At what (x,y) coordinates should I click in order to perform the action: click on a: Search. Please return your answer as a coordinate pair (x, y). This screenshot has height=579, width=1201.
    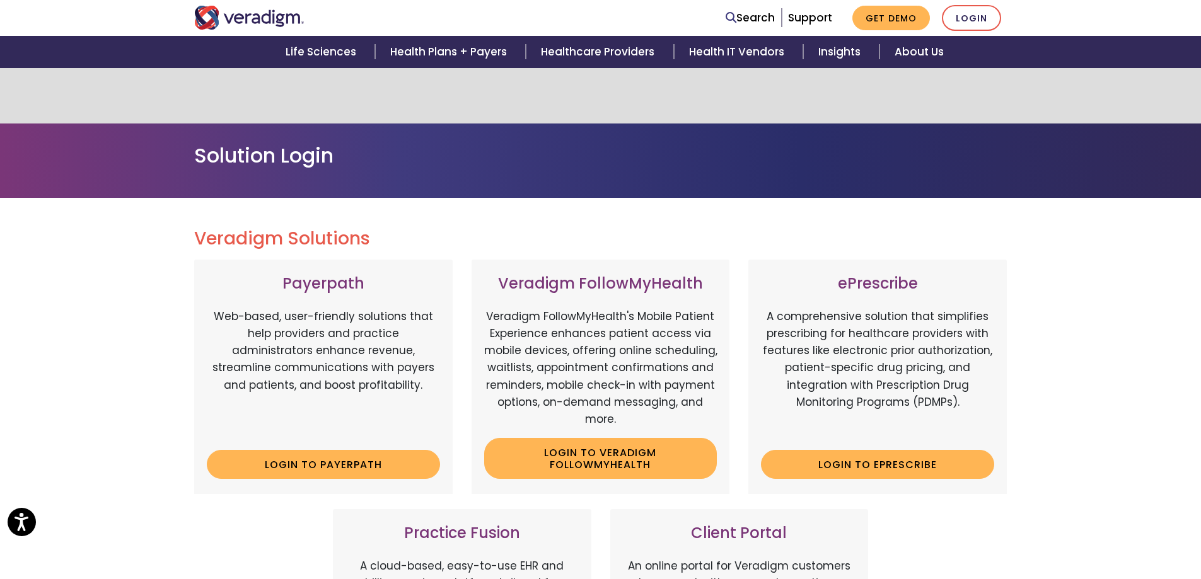
    Looking at the image, I should click on (750, 18).